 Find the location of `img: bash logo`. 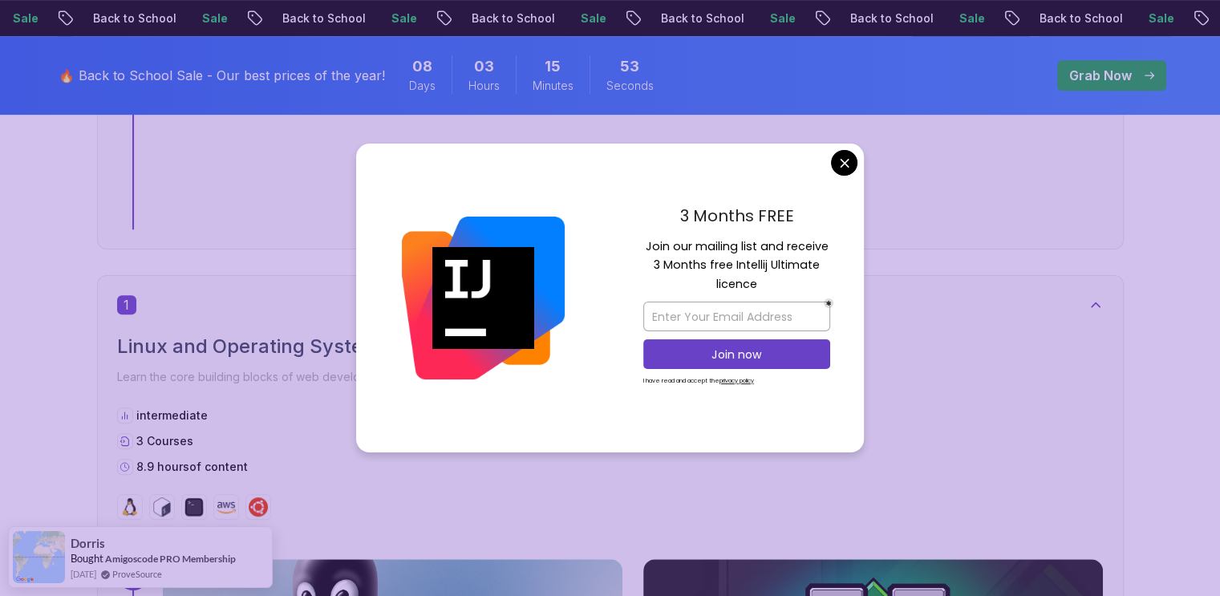

img: bash logo is located at coordinates (162, 507).